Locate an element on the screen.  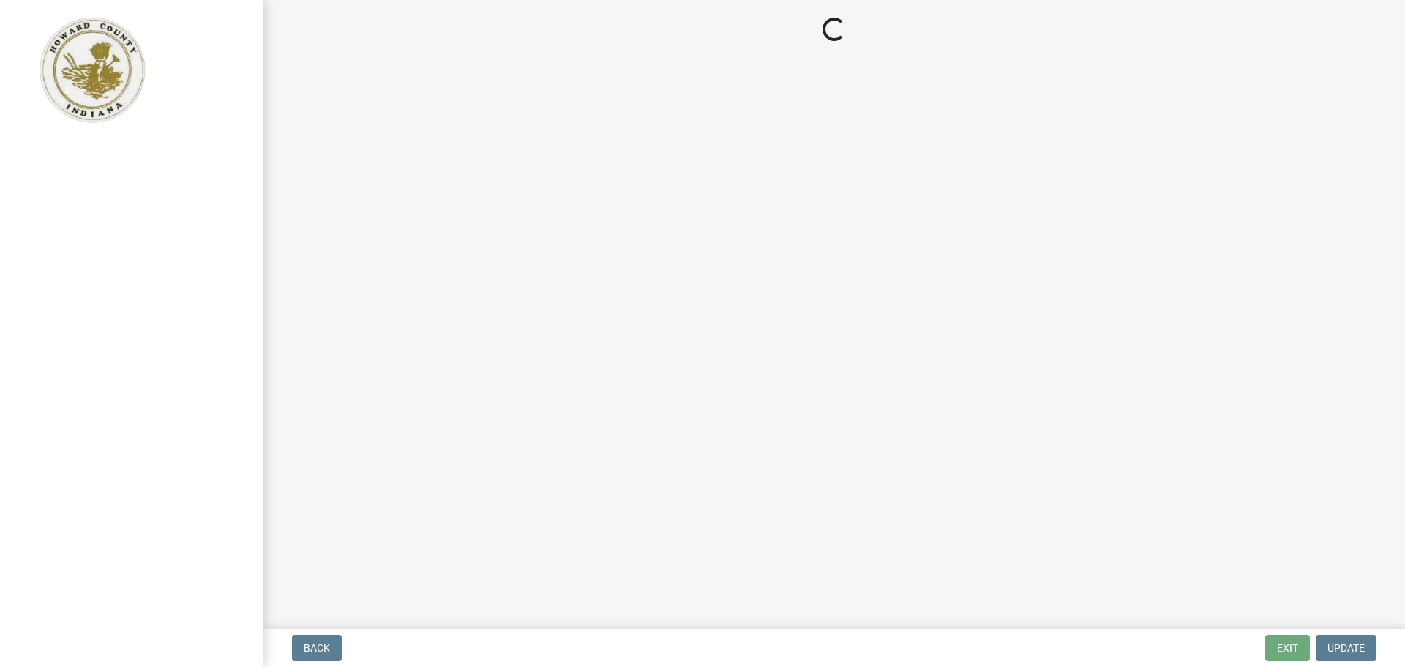
img: Howard County, Indiana is located at coordinates (91, 70).